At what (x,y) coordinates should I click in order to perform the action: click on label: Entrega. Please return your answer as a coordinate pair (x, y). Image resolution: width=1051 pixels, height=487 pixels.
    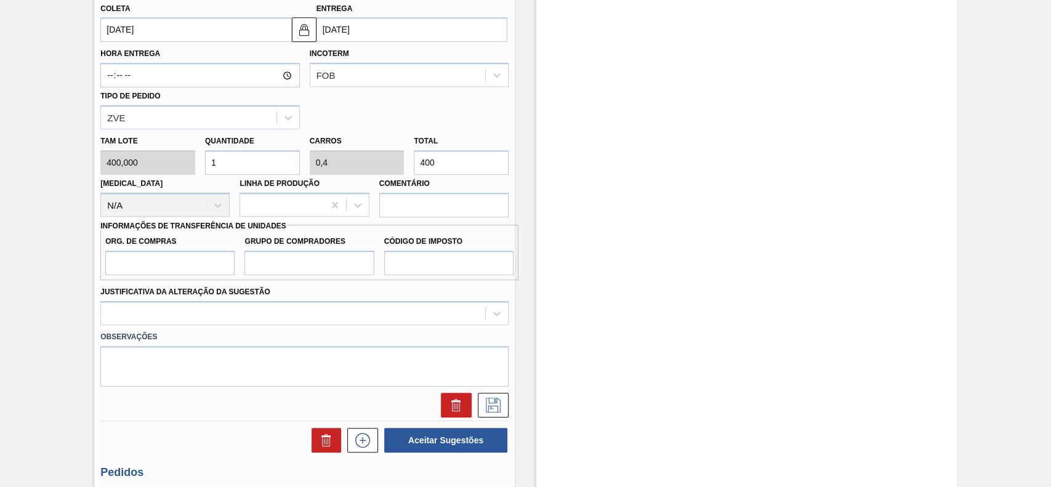
    Looking at the image, I should click on (334, 9).